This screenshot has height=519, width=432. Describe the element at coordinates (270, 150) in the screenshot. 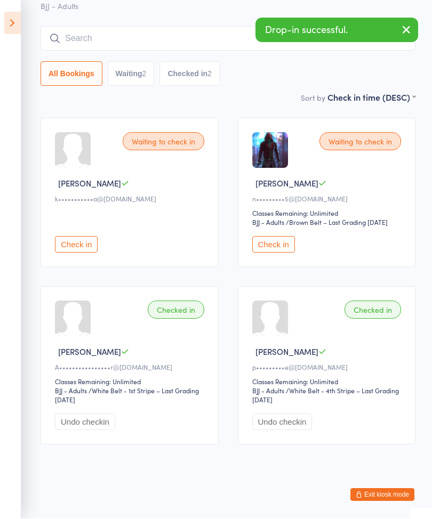

I see `img: image1727763841.png` at that location.